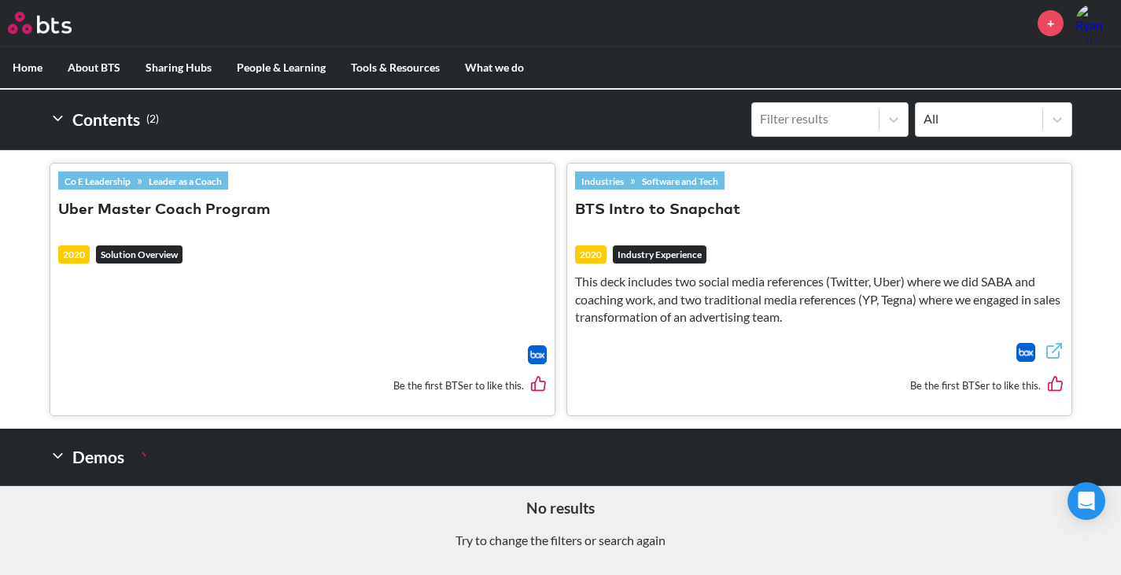  What do you see at coordinates (98, 457) in the screenshot?
I see `h2: Demos` at bounding box center [98, 457].